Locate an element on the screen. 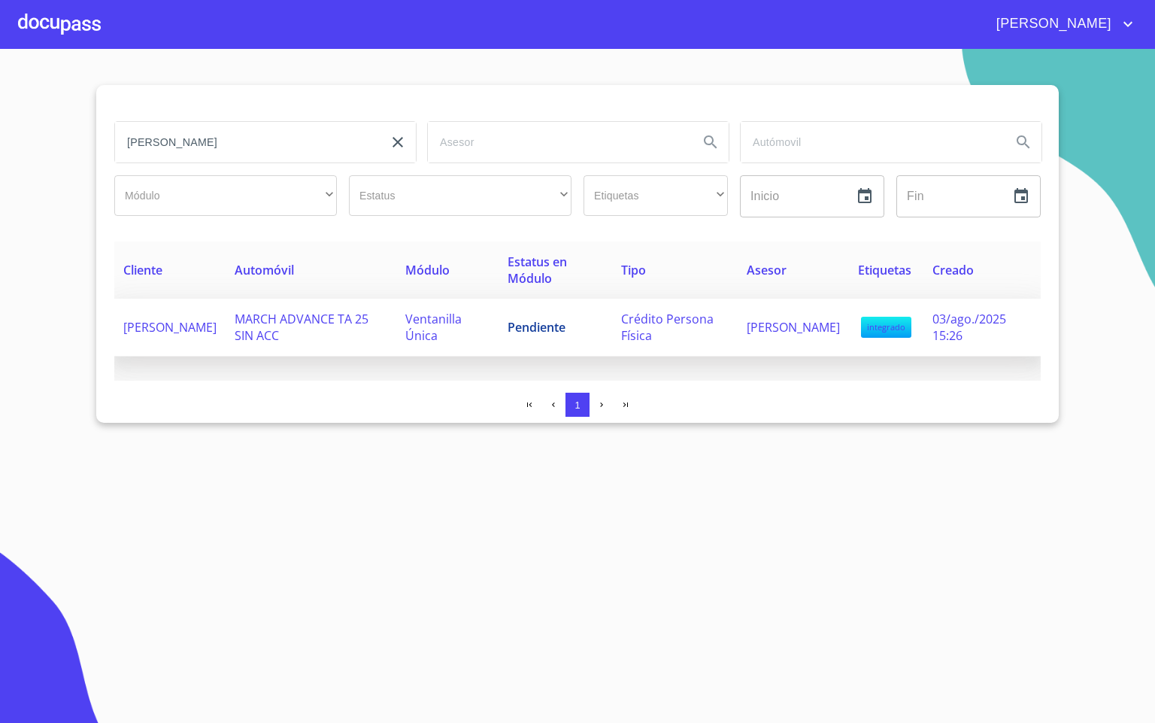 The image size is (1155, 723). span: 03/ago./2025 15:26 is located at coordinates (969, 327).